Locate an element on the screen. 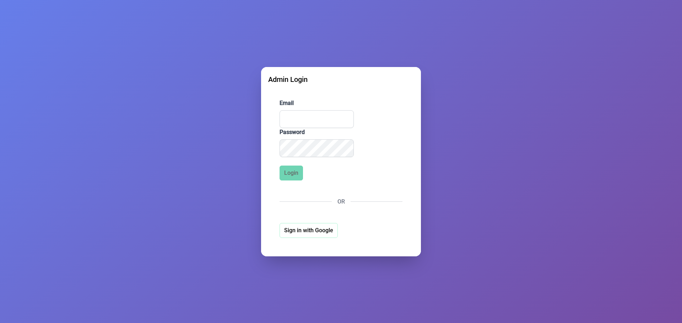 The height and width of the screenshot is (323, 682). span: Login is located at coordinates (291, 173).